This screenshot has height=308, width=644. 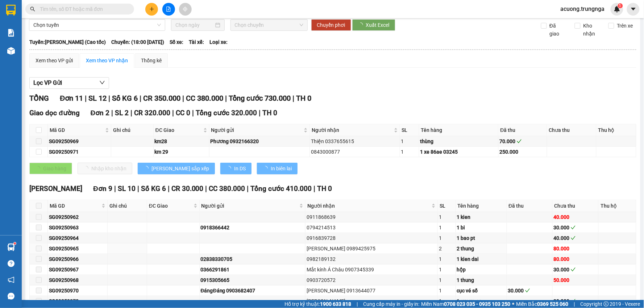 What do you see at coordinates (78, 270) in the screenshot?
I see `div: SG09250967` at bounding box center [78, 270].